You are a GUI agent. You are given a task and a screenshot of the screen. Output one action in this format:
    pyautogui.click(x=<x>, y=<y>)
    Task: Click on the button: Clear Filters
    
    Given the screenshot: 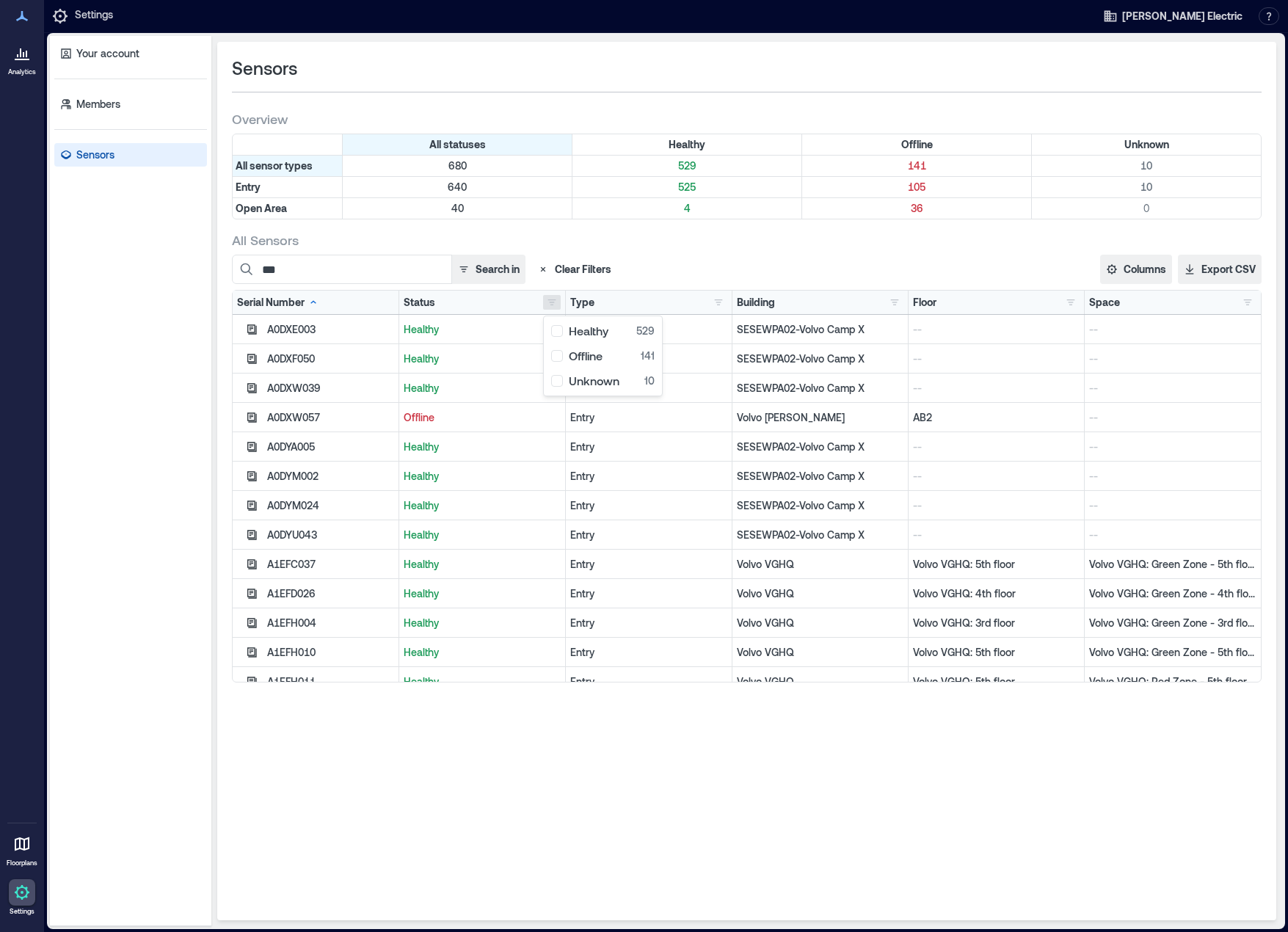 What is the action you would take?
    pyautogui.click(x=574, y=269)
    